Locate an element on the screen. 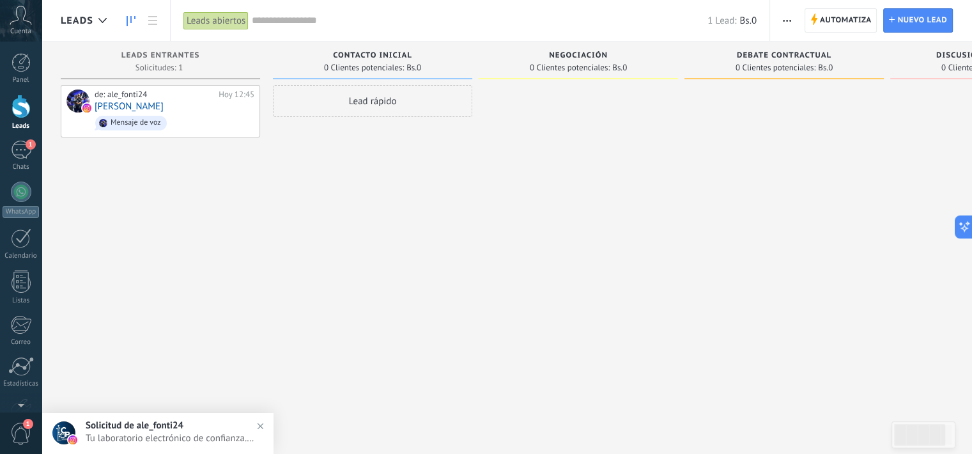  span: Solicitud de ale_fonti24 is located at coordinates (134, 425).